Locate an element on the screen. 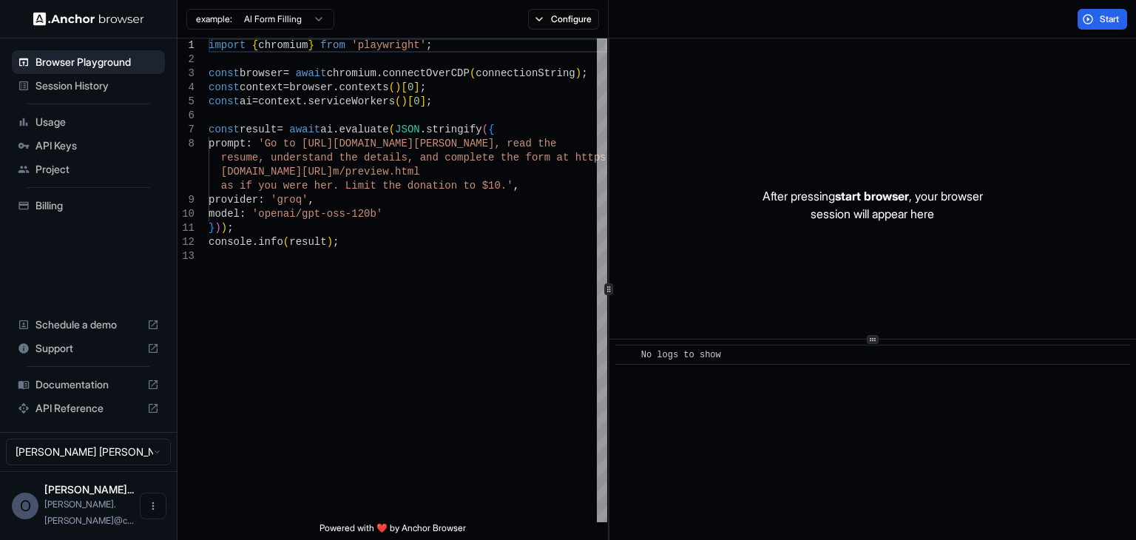 This screenshot has width=1136, height=540. div: Support is located at coordinates (88, 348).